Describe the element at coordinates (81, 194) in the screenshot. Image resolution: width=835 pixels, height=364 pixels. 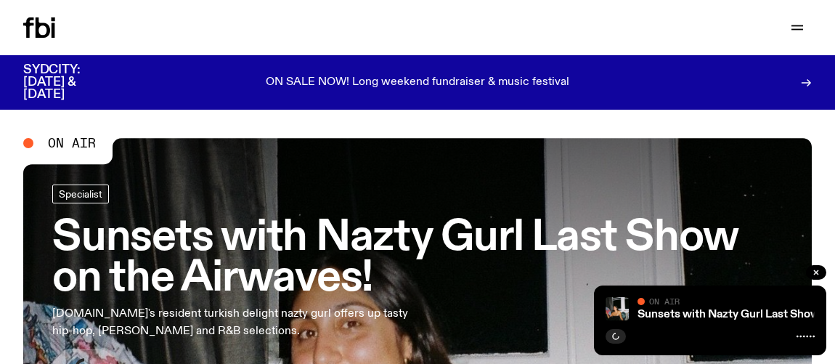
I see `a: Specialist` at that location.